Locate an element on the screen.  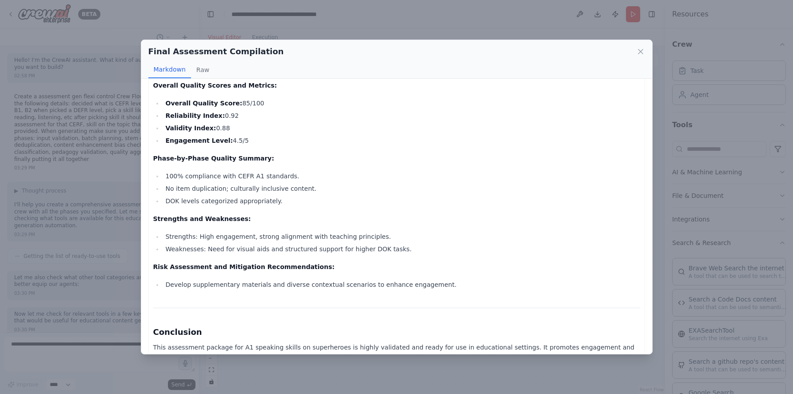
li: 4.5/5 is located at coordinates (402, 140).